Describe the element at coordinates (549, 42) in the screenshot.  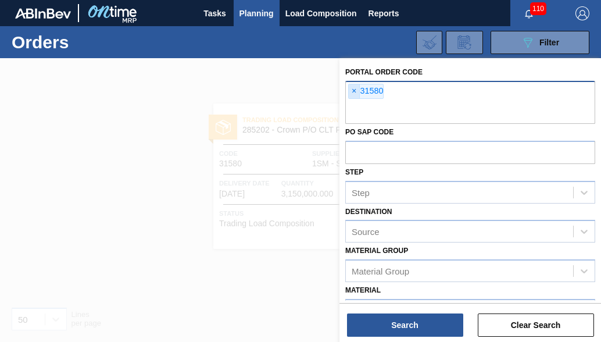
I see `span: Filter` at that location.